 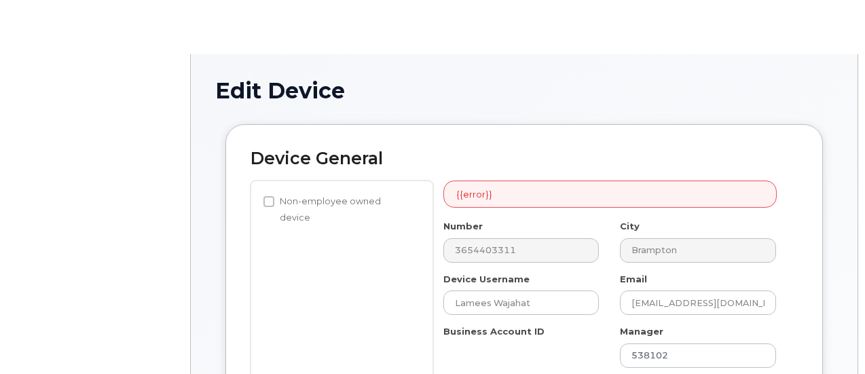 What do you see at coordinates (524, 159) in the screenshot?
I see `h2: Device General` at bounding box center [524, 159].